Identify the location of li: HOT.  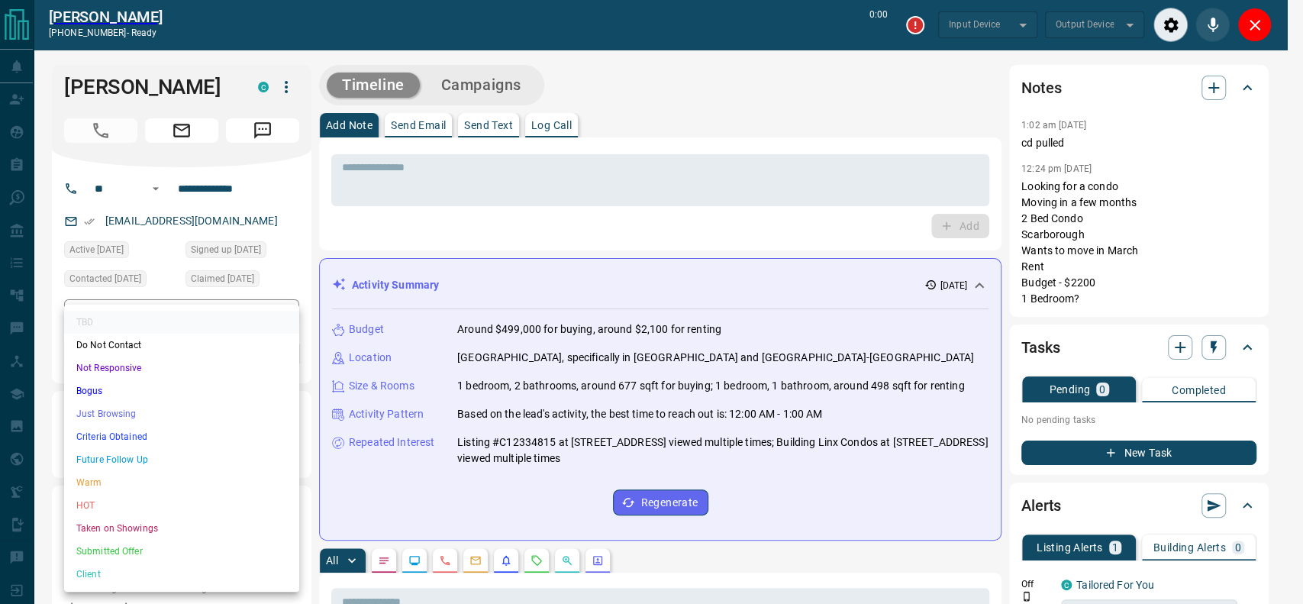
(182, 505).